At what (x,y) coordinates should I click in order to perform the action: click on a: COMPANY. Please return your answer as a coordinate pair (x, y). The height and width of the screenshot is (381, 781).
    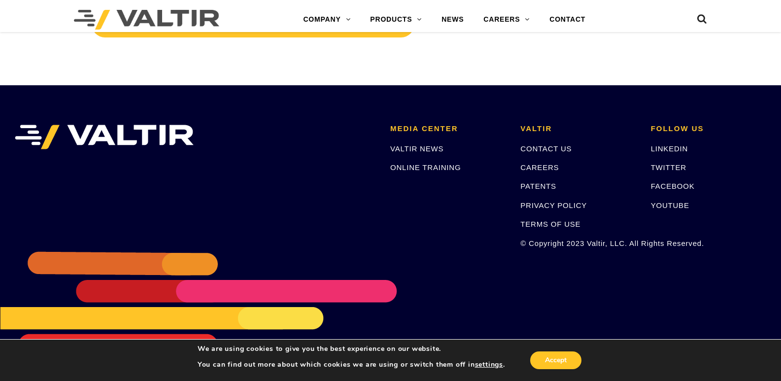
    Looking at the image, I should click on (326, 20).